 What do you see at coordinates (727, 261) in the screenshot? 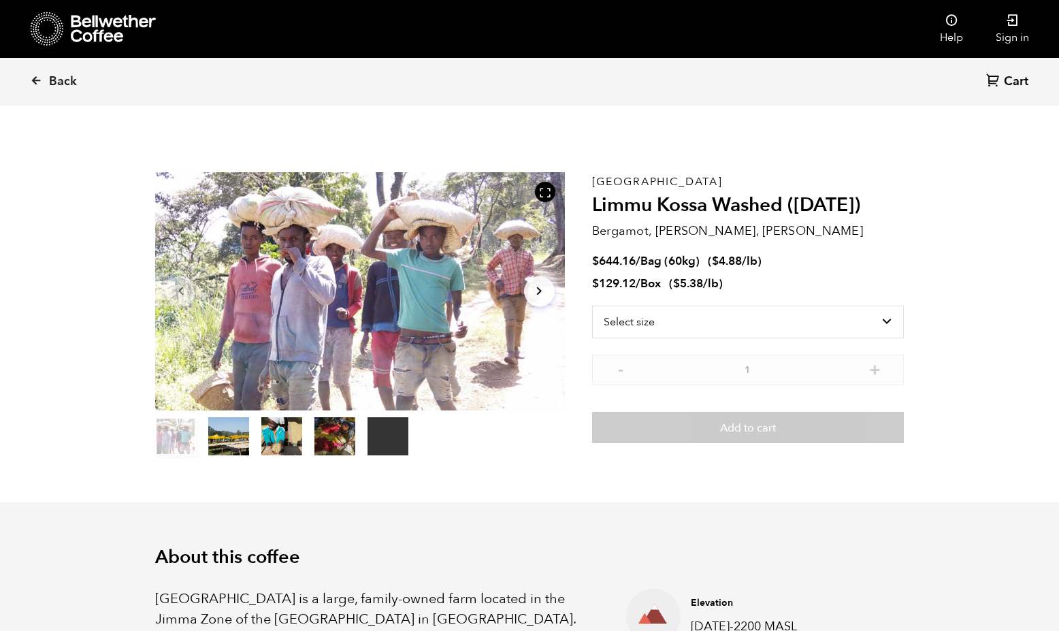
I see `bdi: 4.88` at bounding box center [727, 261].